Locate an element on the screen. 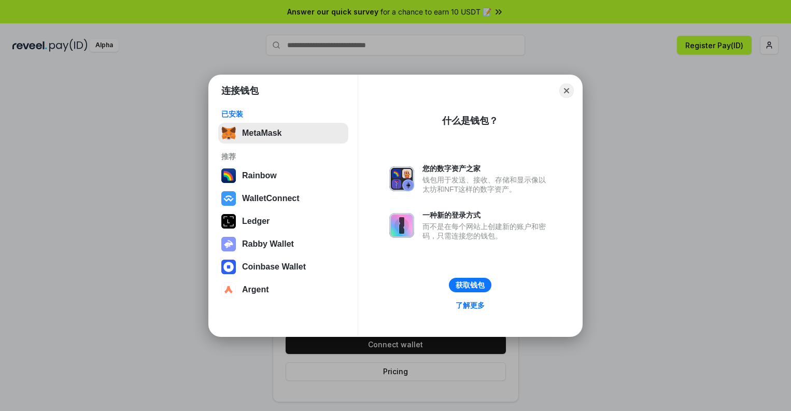 The width and height of the screenshot is (791, 411). div: Rabby Wallet is located at coordinates (268, 244).